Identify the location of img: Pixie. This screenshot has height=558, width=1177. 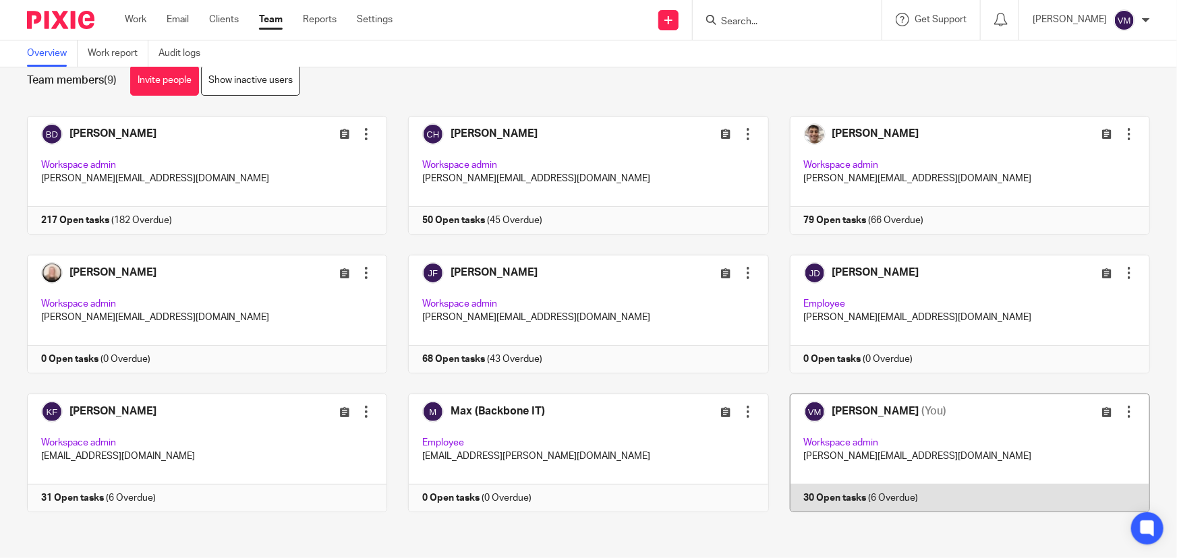
(61, 20).